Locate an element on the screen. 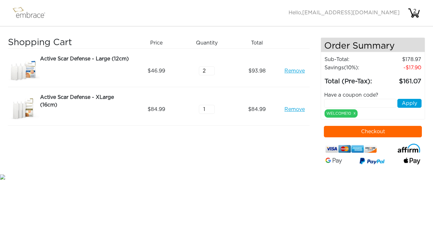  td: 17.90 is located at coordinates (399, 68).